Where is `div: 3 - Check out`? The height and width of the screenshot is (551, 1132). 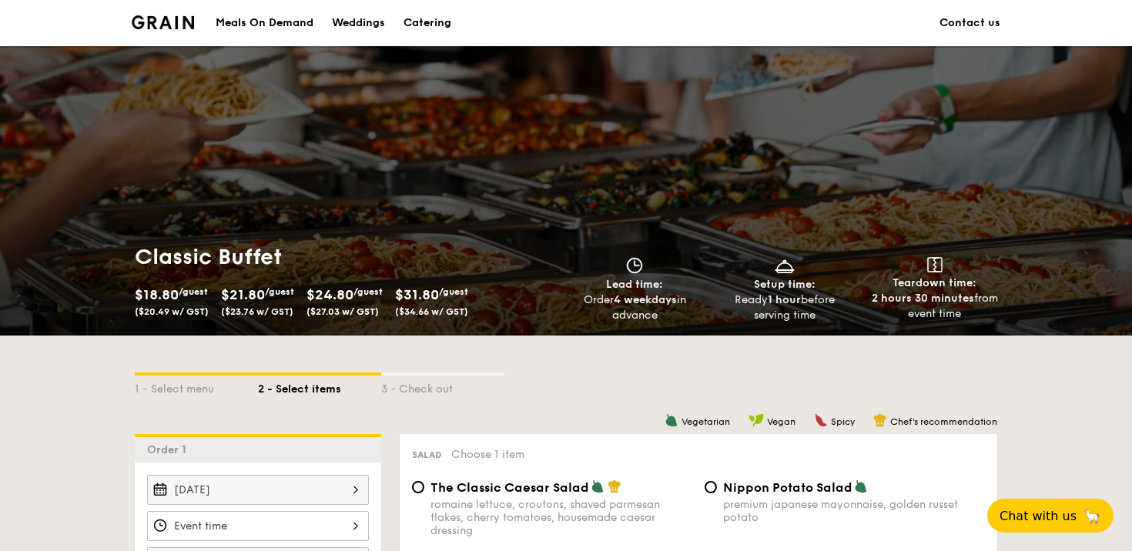 div: 3 - Check out is located at coordinates (443, 387).